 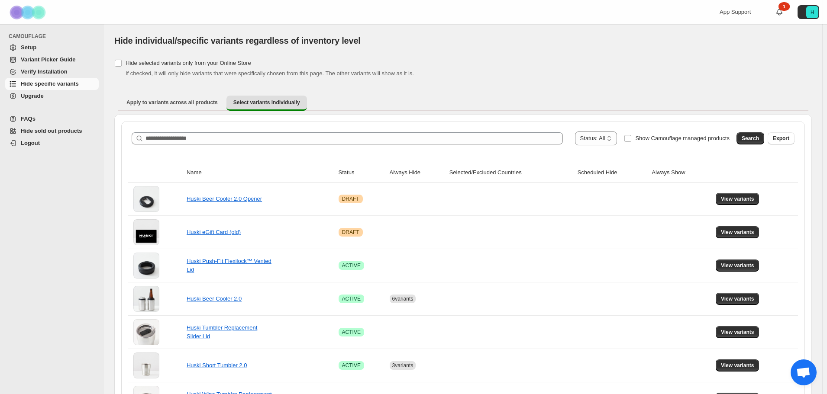 I want to click on span: Export, so click(x=781, y=138).